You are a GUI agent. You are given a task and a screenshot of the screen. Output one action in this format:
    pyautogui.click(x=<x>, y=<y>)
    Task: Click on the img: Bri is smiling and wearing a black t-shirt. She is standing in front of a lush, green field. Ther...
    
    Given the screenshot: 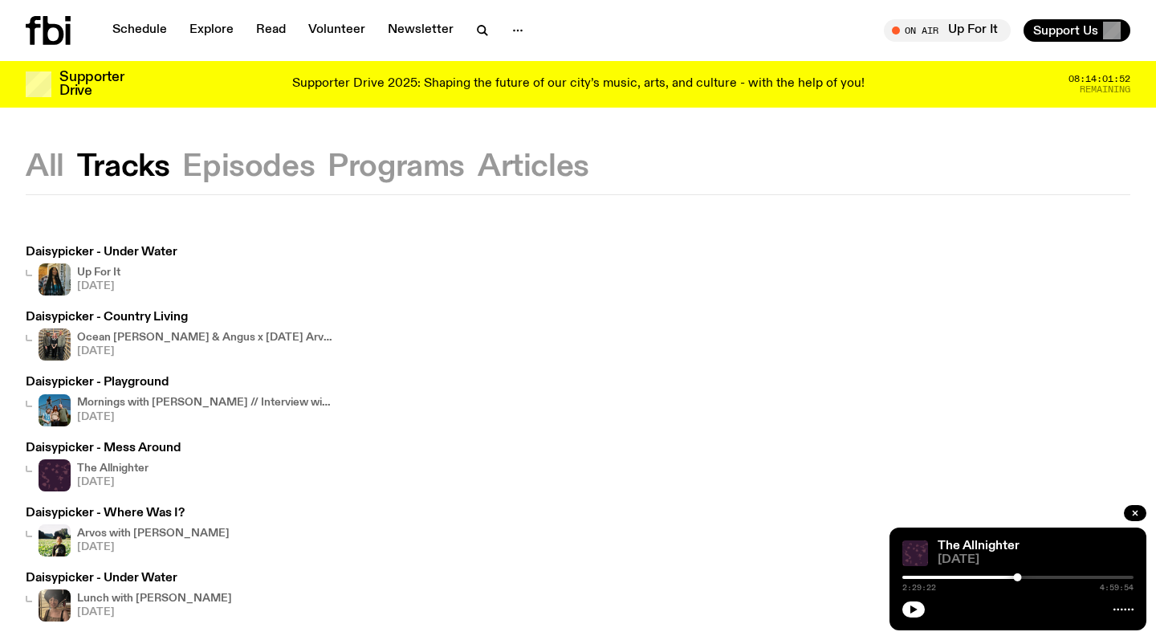 What is the action you would take?
    pyautogui.click(x=55, y=540)
    